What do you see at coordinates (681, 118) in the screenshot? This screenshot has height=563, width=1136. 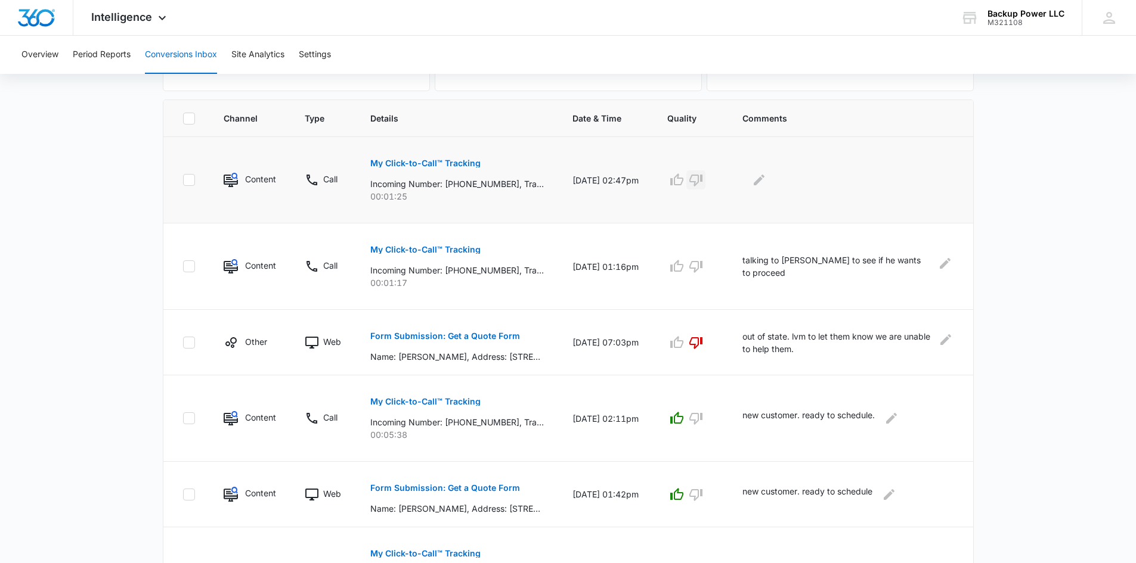 I see `span: Quality` at bounding box center [681, 118].